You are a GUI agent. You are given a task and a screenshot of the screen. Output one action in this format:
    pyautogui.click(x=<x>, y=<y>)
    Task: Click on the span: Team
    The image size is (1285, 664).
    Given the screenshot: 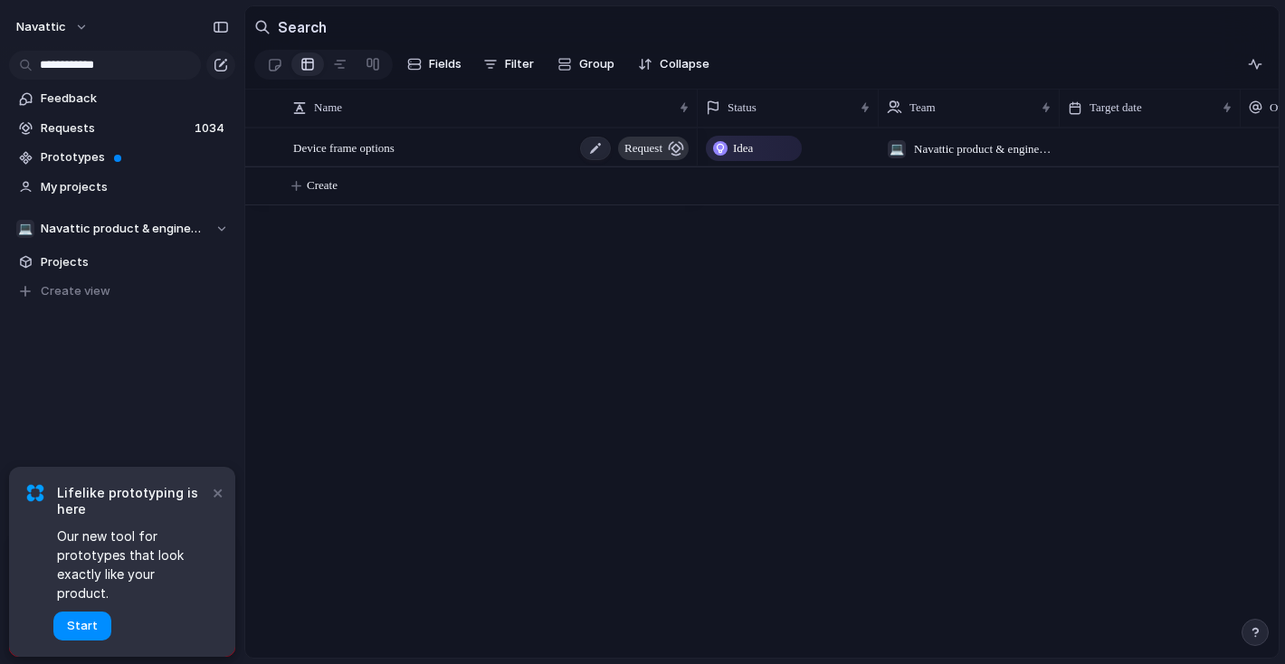 What is the action you would take?
    pyautogui.click(x=922, y=108)
    